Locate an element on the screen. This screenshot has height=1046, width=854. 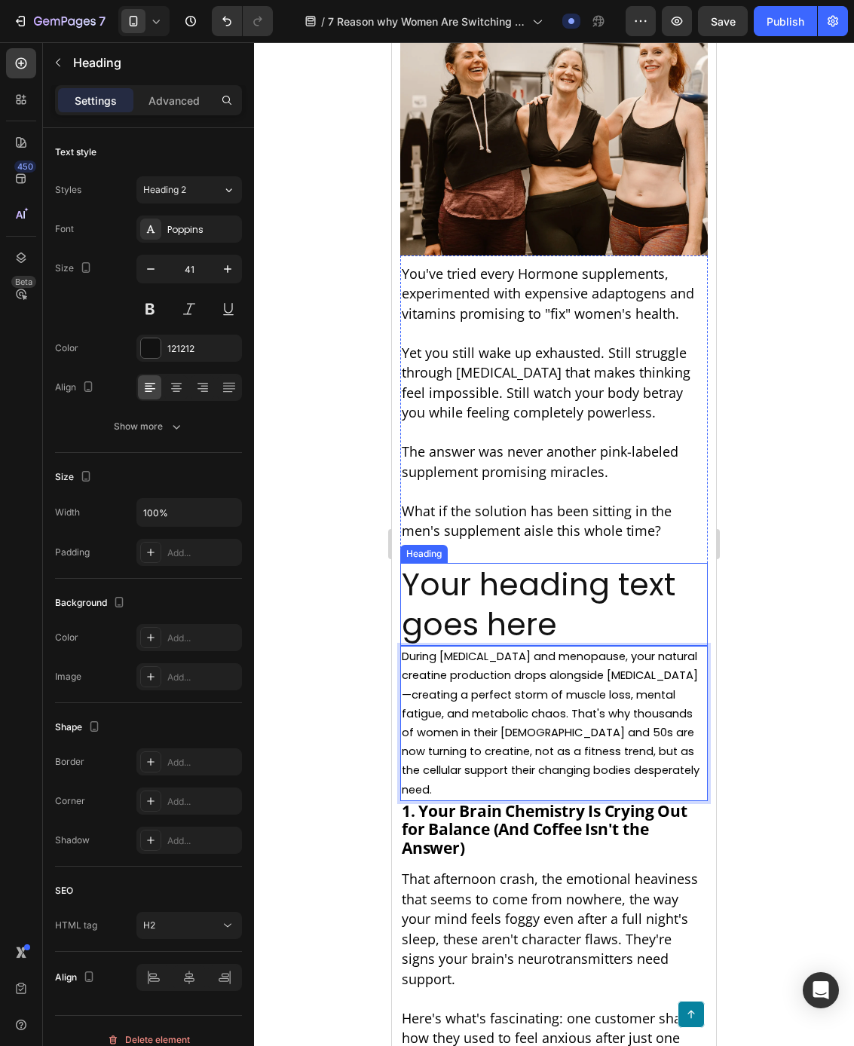
p: Settings is located at coordinates (96, 100).